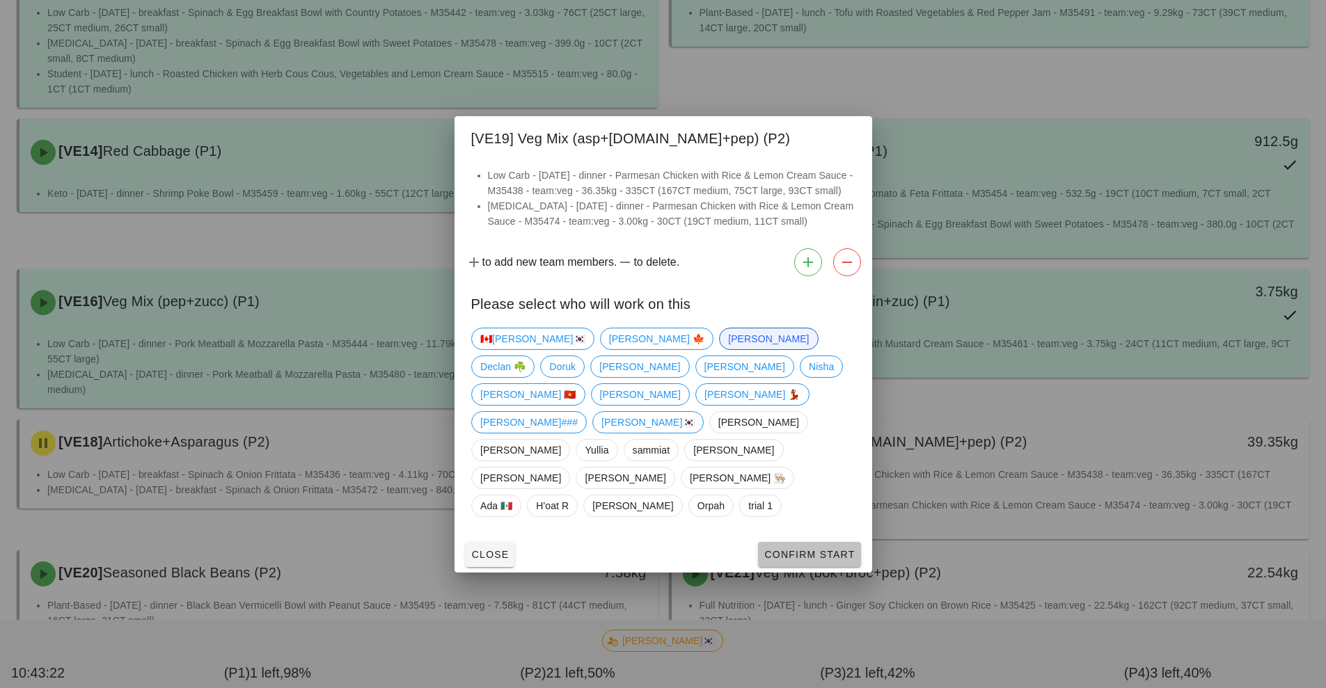 This screenshot has width=1326, height=688. What do you see at coordinates (552, 506) in the screenshot?
I see `span: H'oat R` at bounding box center [552, 506].